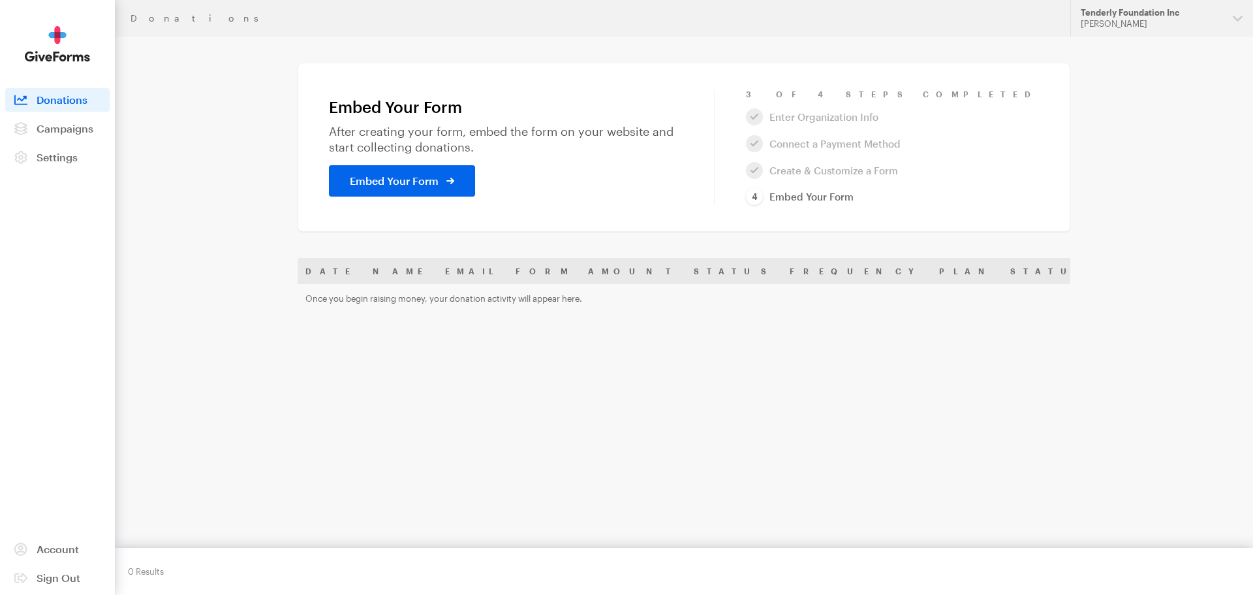  I want to click on a: Settings, so click(57, 157).